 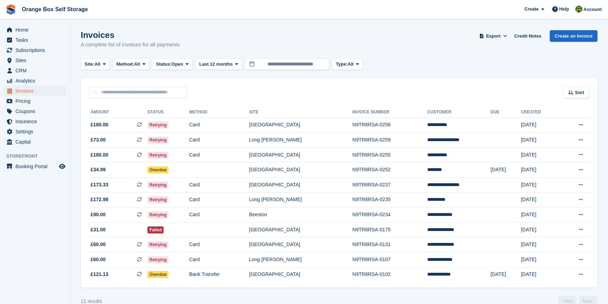 I want to click on span: Subscriptions, so click(x=37, y=50).